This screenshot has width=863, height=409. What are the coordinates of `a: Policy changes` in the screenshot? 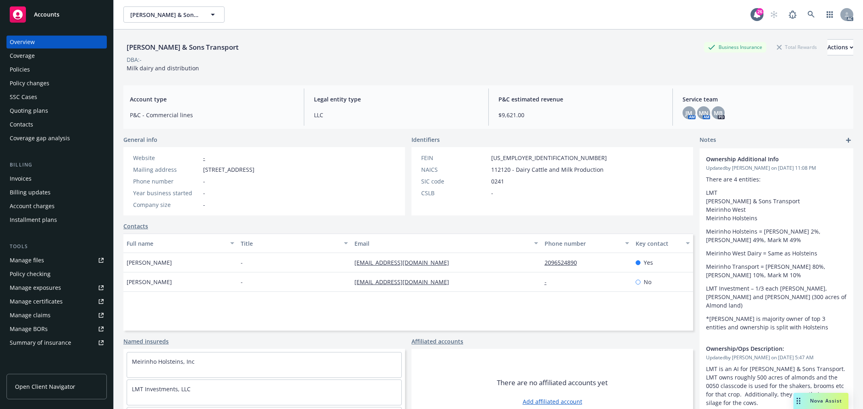 It's located at (57, 83).